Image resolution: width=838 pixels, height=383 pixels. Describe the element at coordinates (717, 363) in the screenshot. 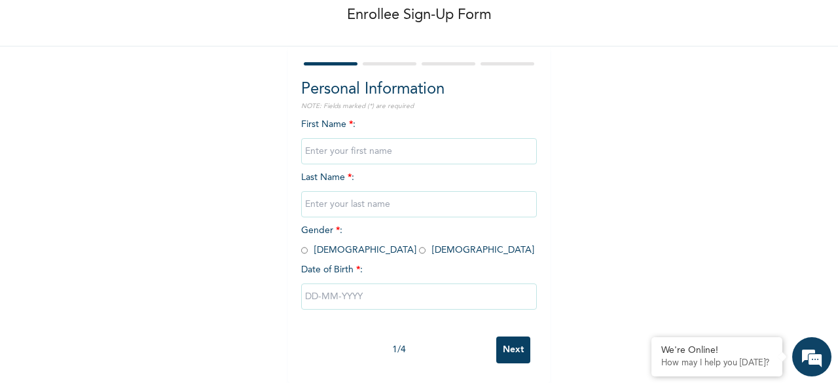

I see `p: How may I help you today?` at that location.